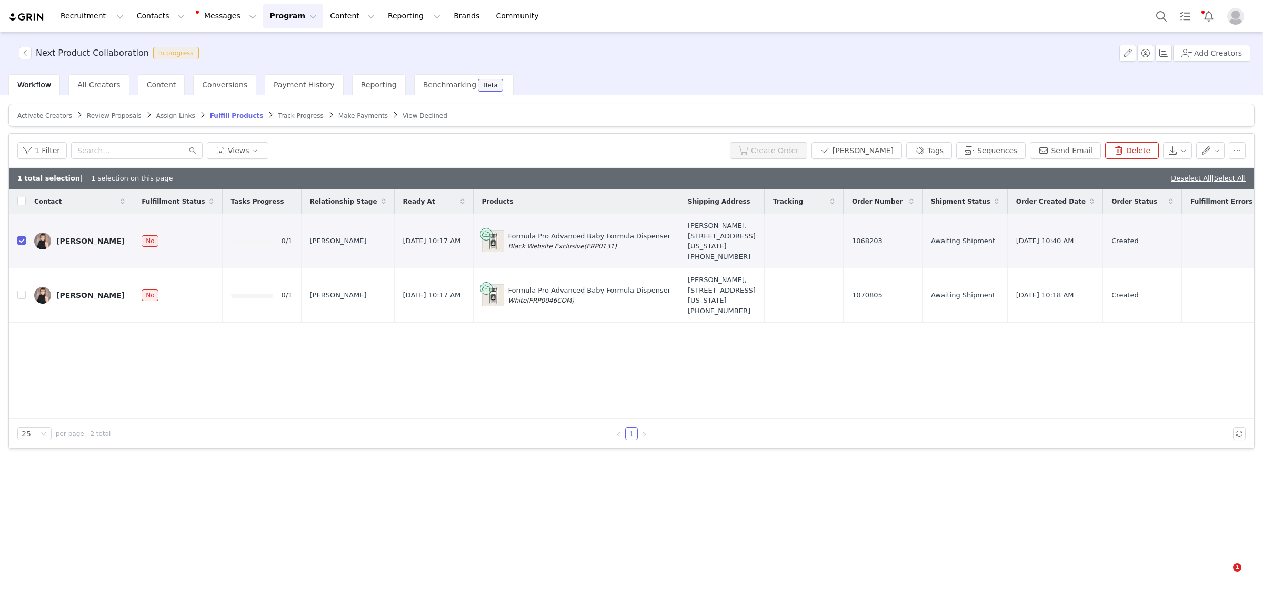  What do you see at coordinates (631, 434) in the screenshot?
I see `a: 1` at bounding box center [631, 434].